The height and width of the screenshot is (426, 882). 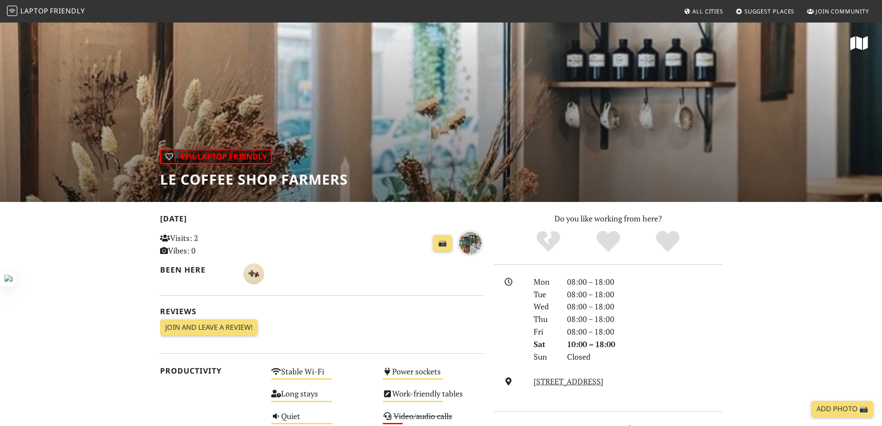 What do you see at coordinates (321, 398) in the screenshot?
I see `div: Long stays` at bounding box center [321, 398].